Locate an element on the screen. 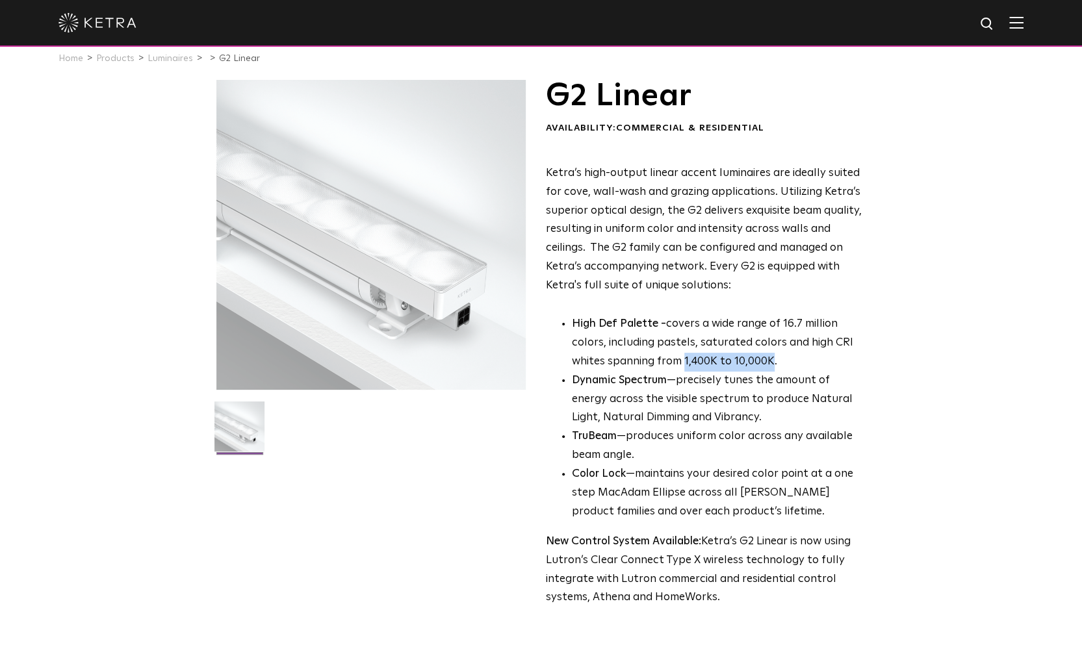  img: ketra-logo-2019-white is located at coordinates (97, 23).